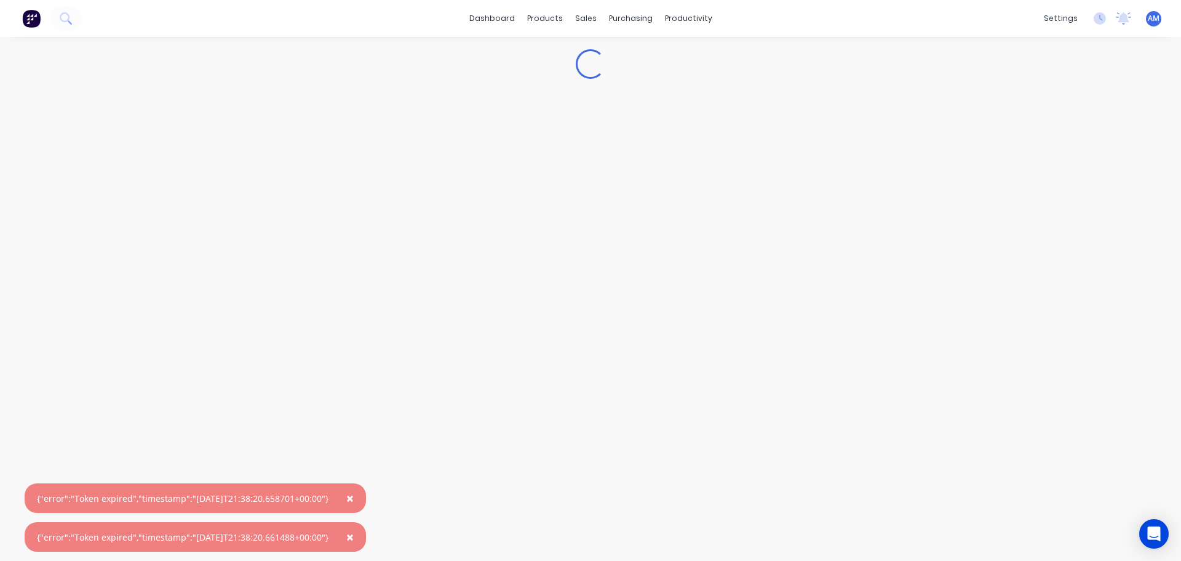  I want to click on div: settings, so click(1061, 18).